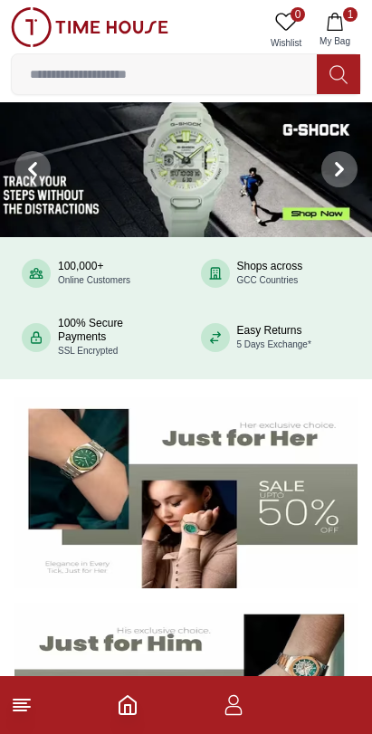 The width and height of the screenshot is (372, 734). What do you see at coordinates (286, 30) in the screenshot?
I see `a: 0Wishlist` at bounding box center [286, 30].